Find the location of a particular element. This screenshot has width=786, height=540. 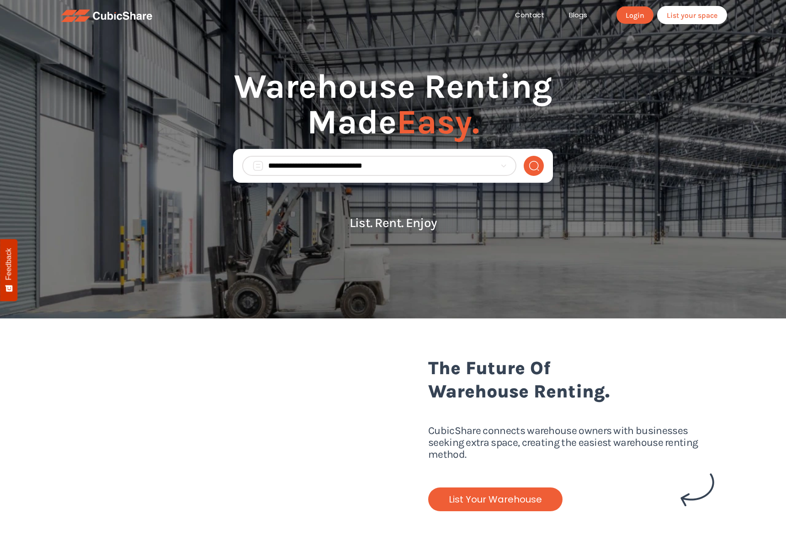

img: search_box.png is located at coordinates (258, 166).